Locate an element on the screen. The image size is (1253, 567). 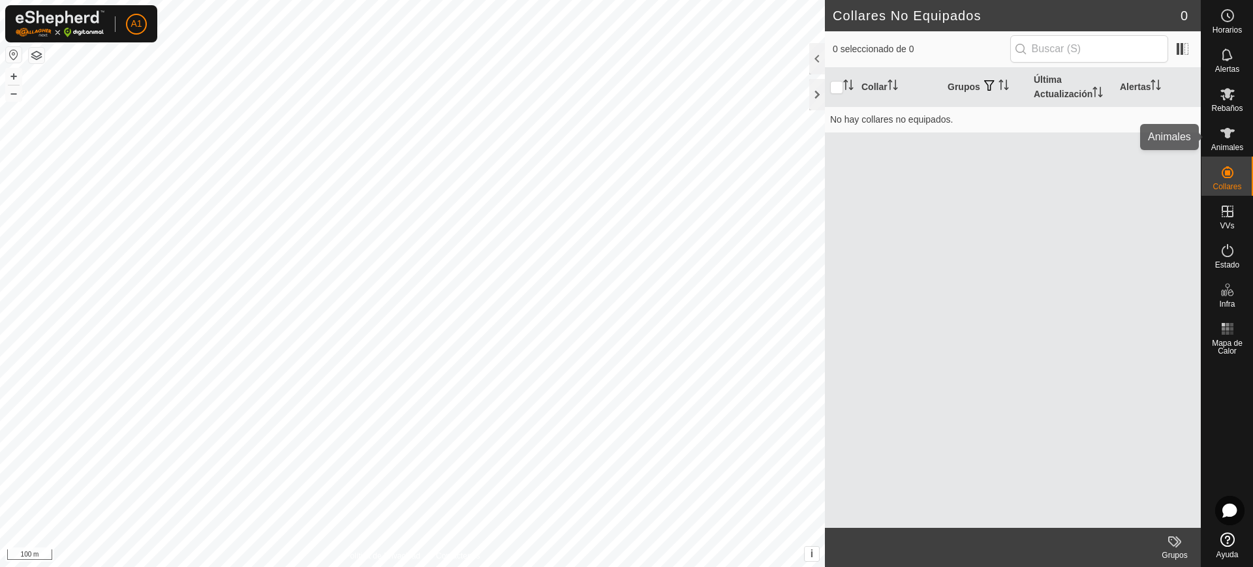
span: Animales is located at coordinates (1227, 148).